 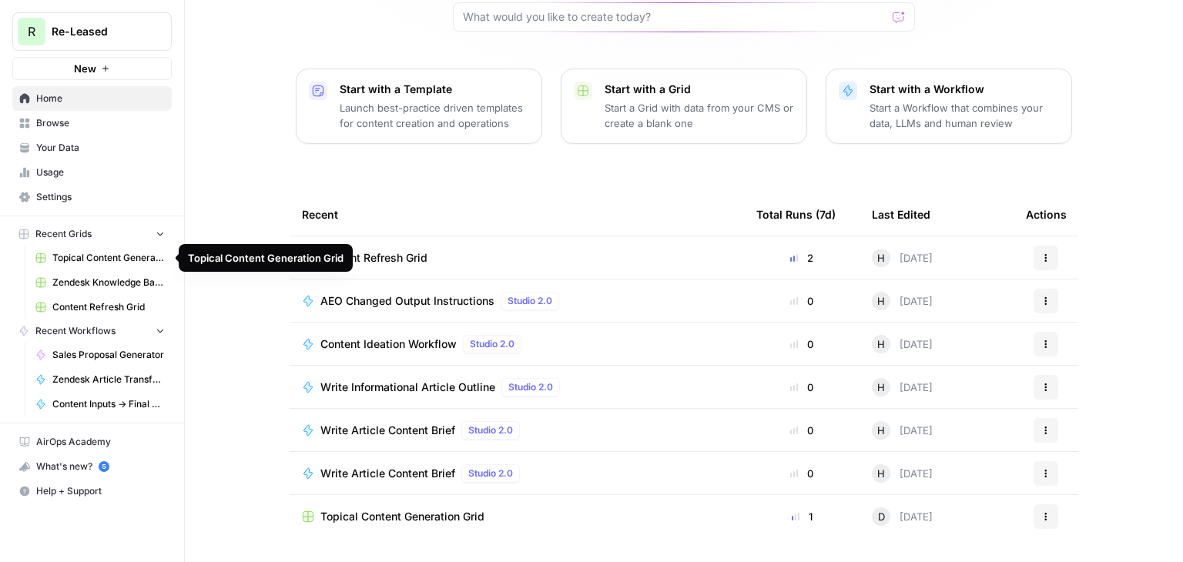 I want to click on a: Zendesk Knowledge Base Update, so click(x=100, y=283).